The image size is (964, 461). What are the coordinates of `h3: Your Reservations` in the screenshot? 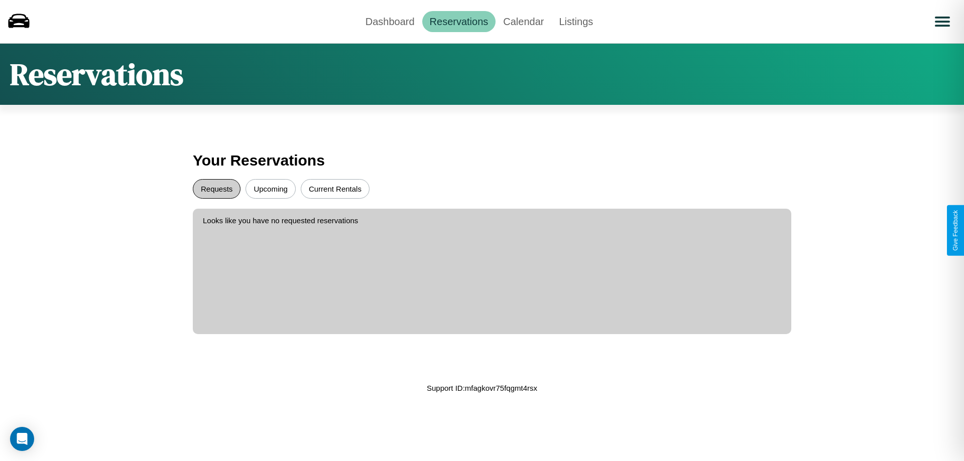 It's located at (482, 161).